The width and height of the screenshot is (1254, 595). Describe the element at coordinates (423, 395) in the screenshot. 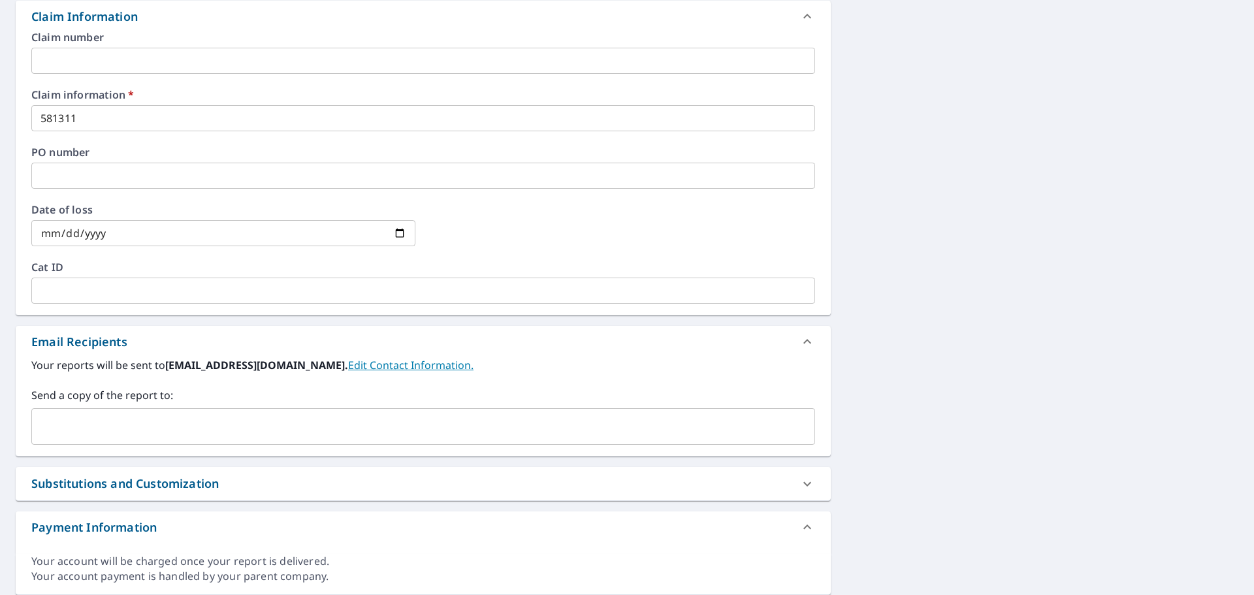

I see `label: Send a copy of the report to:` at that location.